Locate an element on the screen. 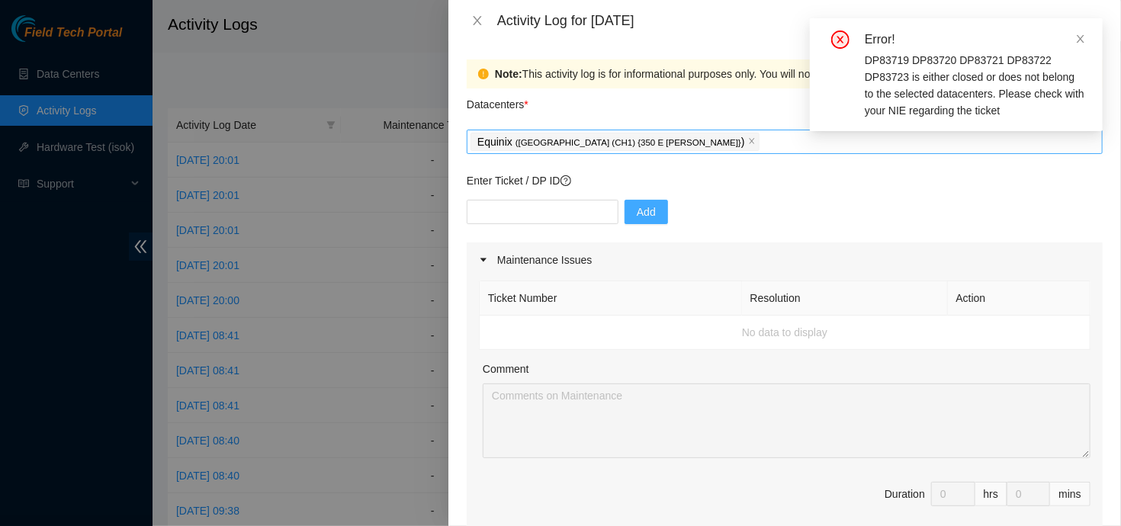 The width and height of the screenshot is (1121, 526). th: Action is located at coordinates (1019, 298).